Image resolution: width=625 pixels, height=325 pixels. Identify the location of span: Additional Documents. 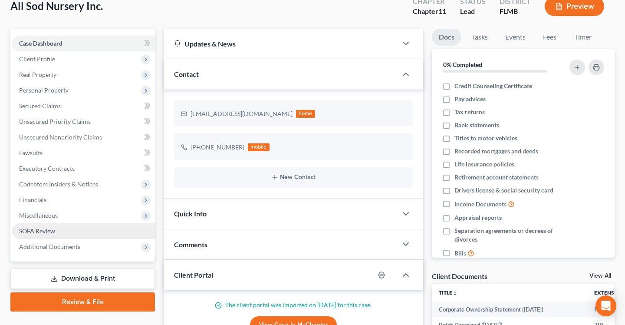
(49, 246).